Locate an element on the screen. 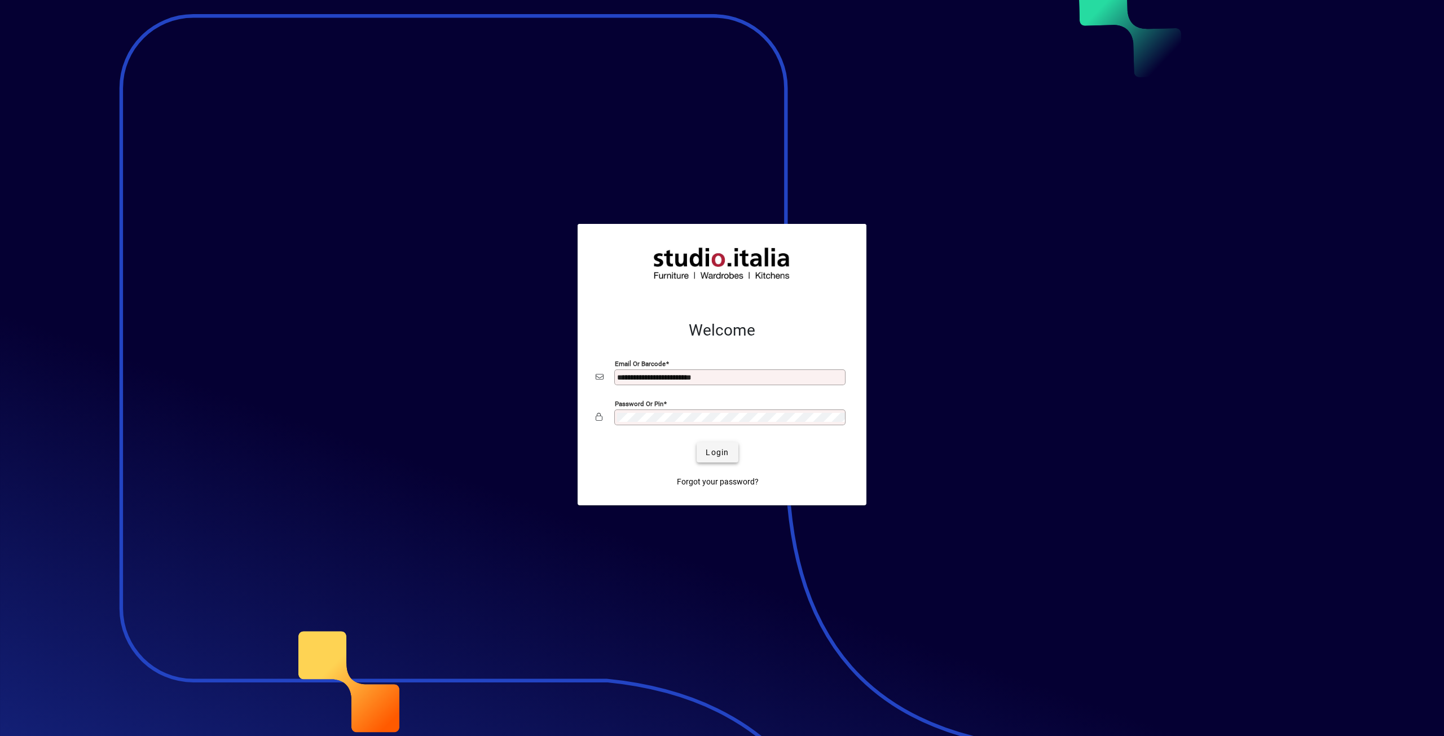 Image resolution: width=1444 pixels, height=736 pixels. a: Forgot your password? is located at coordinates (718, 482).